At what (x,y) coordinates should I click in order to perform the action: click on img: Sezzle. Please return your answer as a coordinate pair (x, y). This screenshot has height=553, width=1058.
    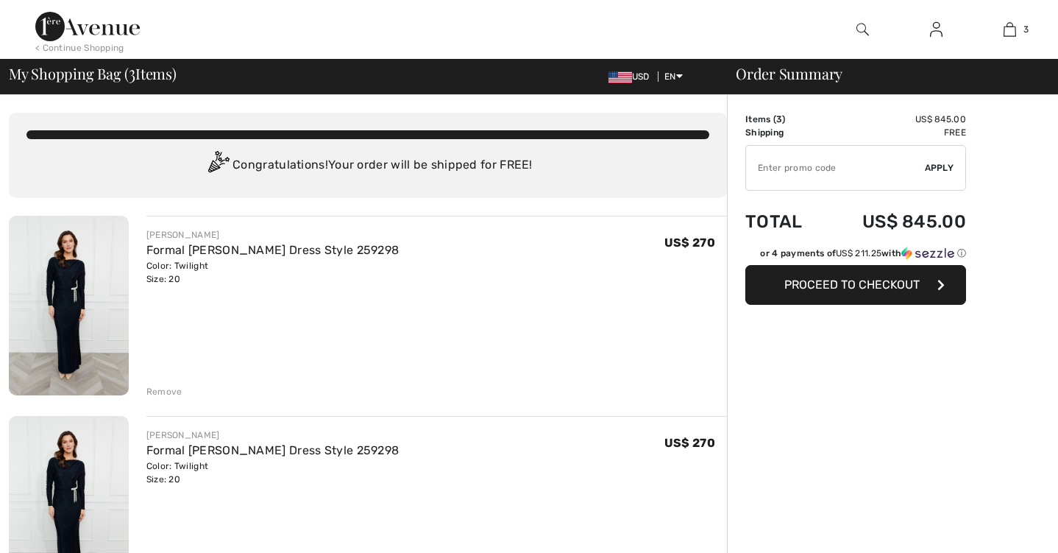
    Looking at the image, I should click on (928, 253).